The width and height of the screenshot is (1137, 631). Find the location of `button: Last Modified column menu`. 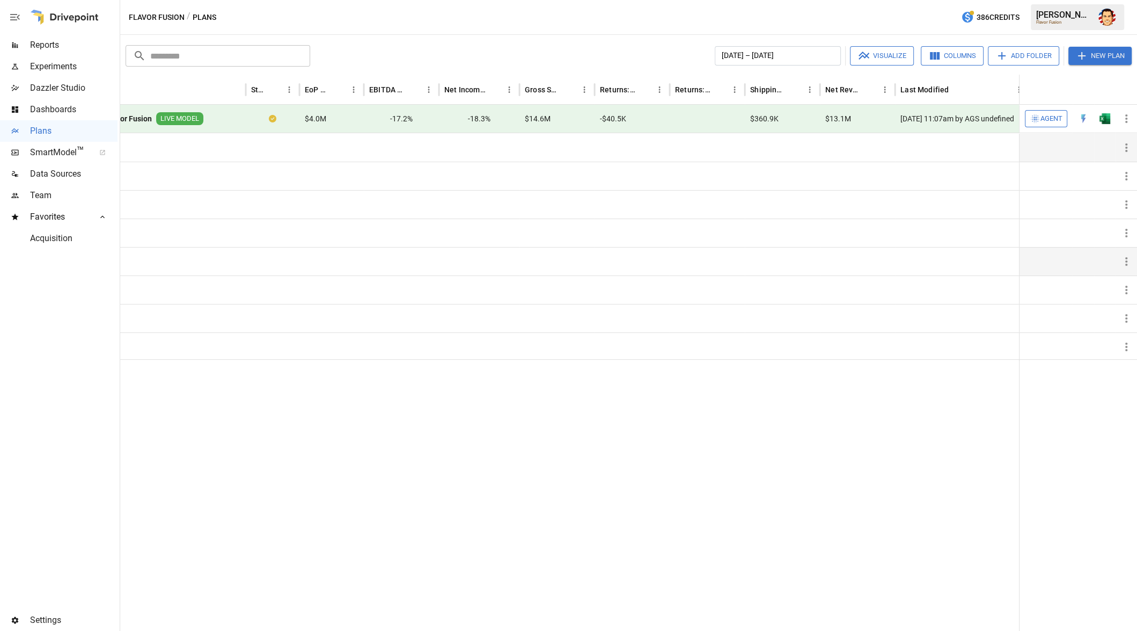

button: Last Modified column menu is located at coordinates (1019, 90).